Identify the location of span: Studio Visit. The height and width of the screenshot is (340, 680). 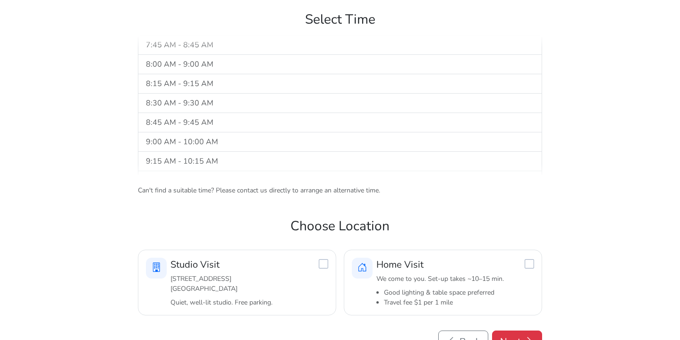
(195, 264).